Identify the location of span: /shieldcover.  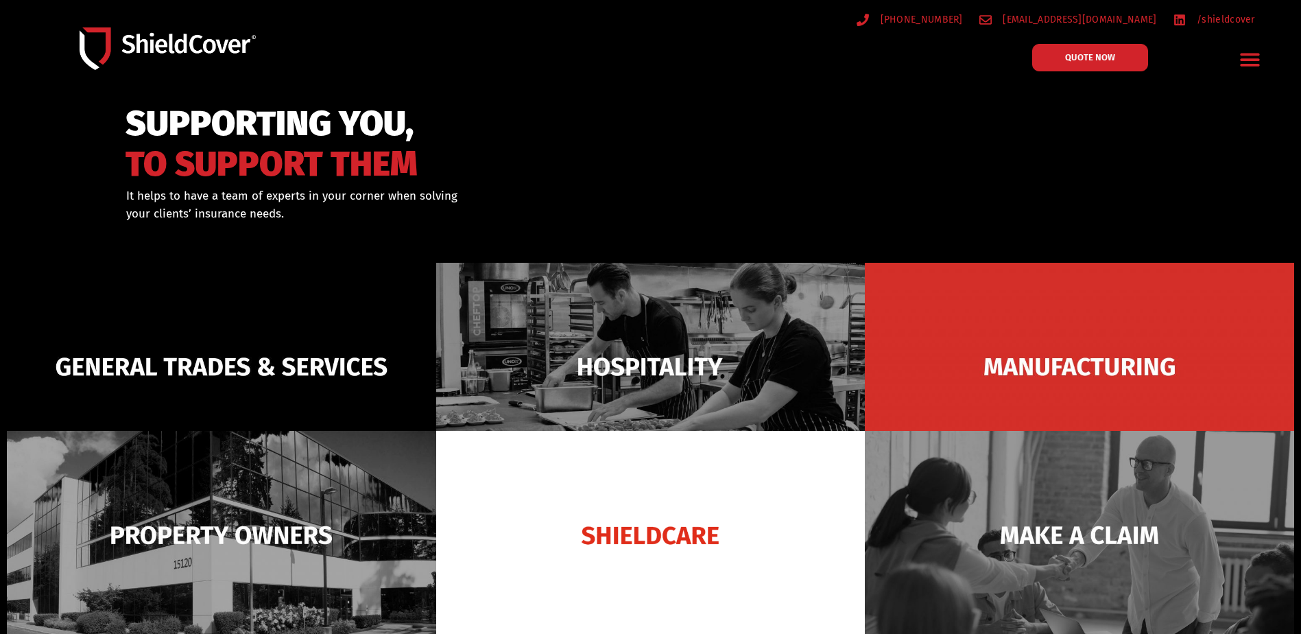
(1224, 19).